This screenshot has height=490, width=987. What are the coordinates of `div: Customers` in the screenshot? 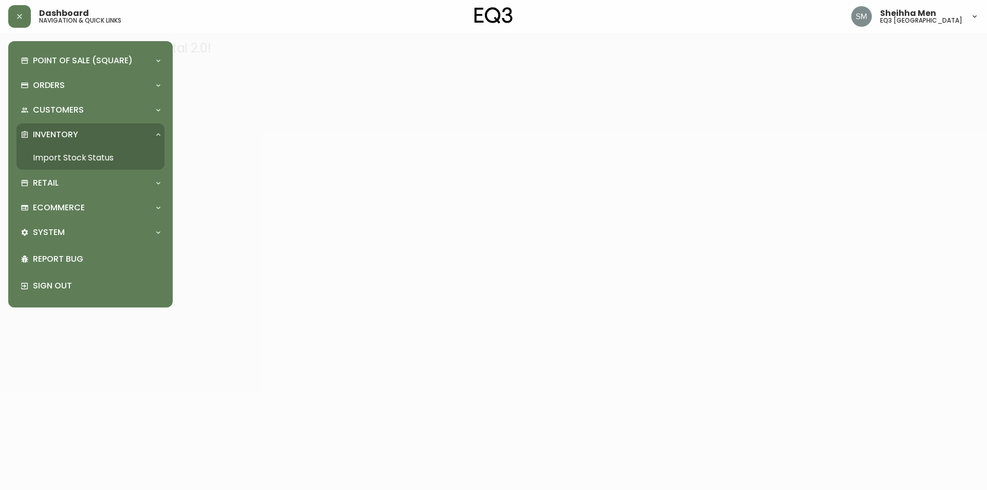 It's located at (91, 110).